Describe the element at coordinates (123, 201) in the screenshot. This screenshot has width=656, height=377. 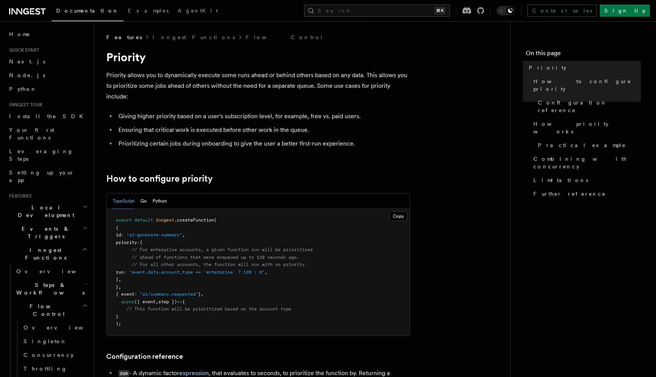
I see `button: TypeScript` at that location.